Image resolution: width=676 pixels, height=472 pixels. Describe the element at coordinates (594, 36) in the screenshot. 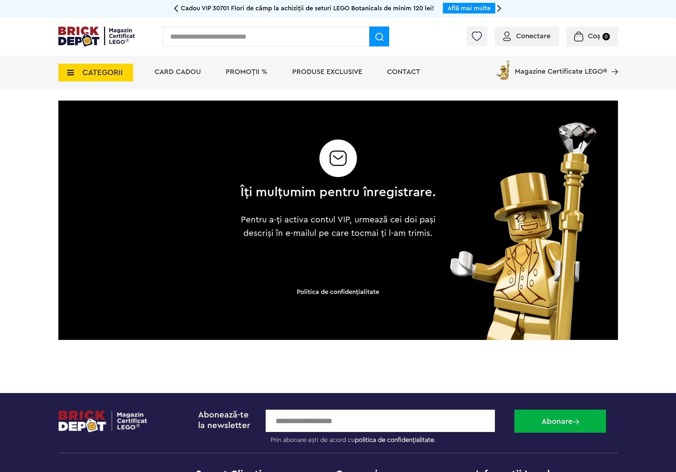

I see `span: Coș` at that location.